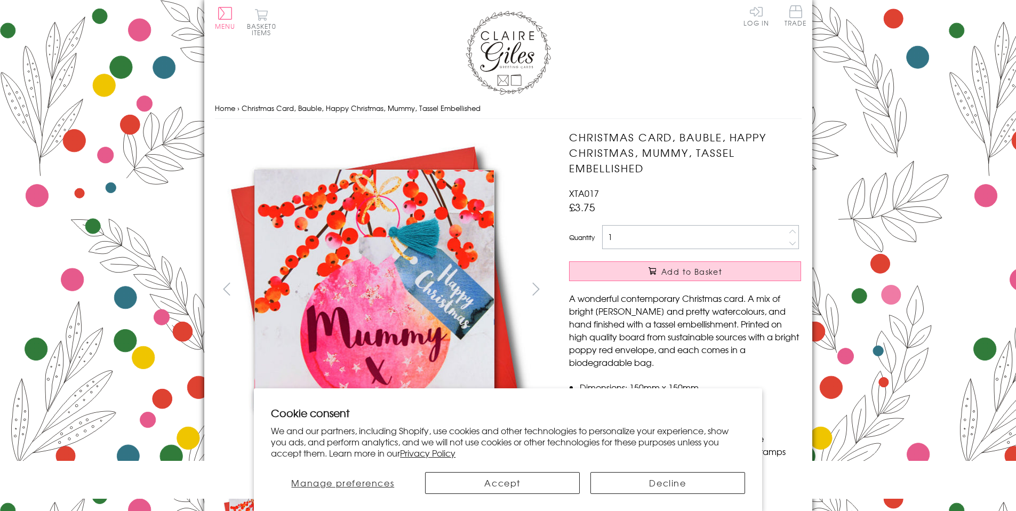 The image size is (1016, 511). Describe the element at coordinates (225, 18) in the screenshot. I see `button: Menu` at that location.